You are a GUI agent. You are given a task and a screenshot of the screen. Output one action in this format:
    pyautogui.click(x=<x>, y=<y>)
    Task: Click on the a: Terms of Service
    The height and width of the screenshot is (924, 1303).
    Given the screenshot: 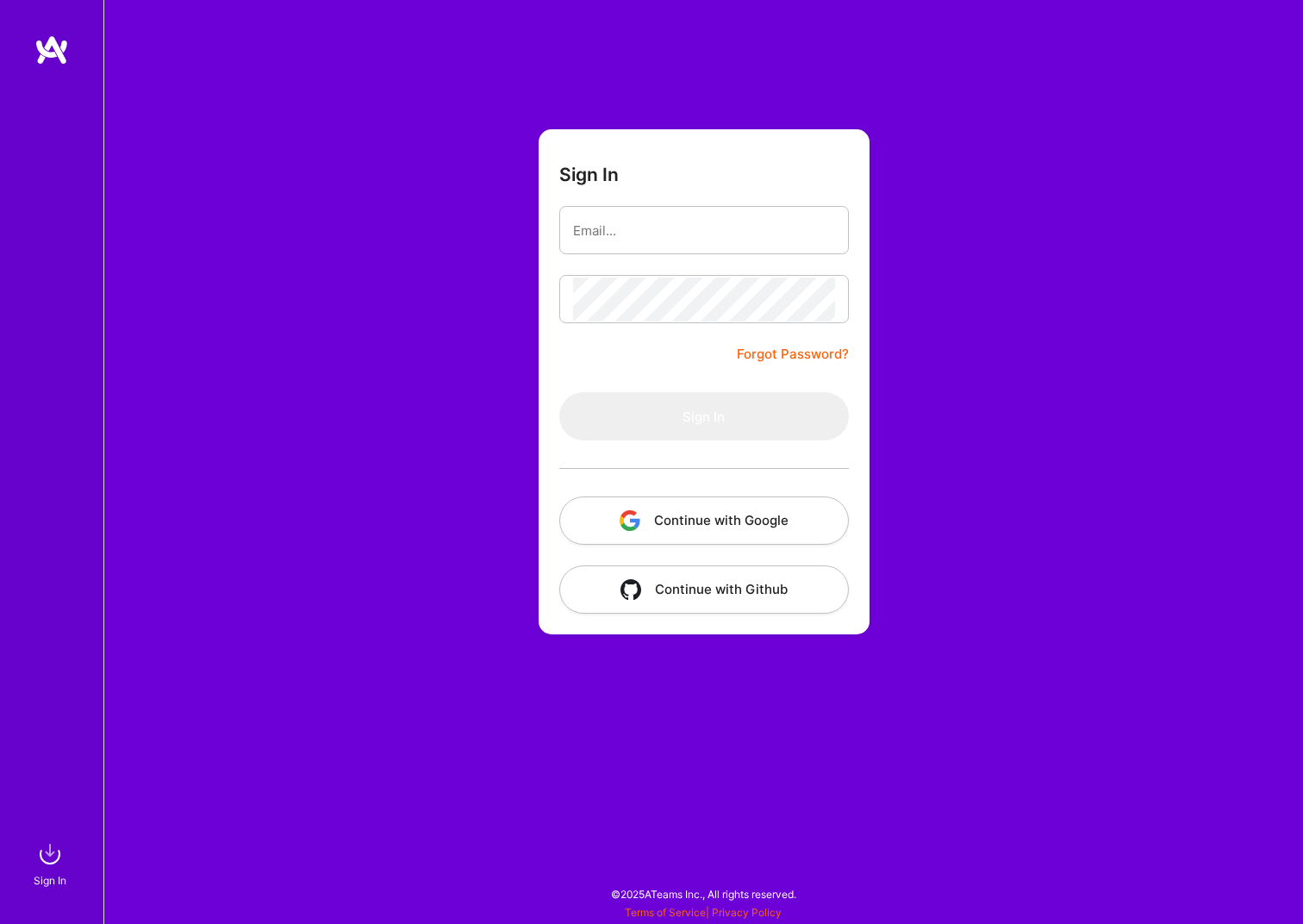 What is the action you would take?
    pyautogui.click(x=665, y=912)
    